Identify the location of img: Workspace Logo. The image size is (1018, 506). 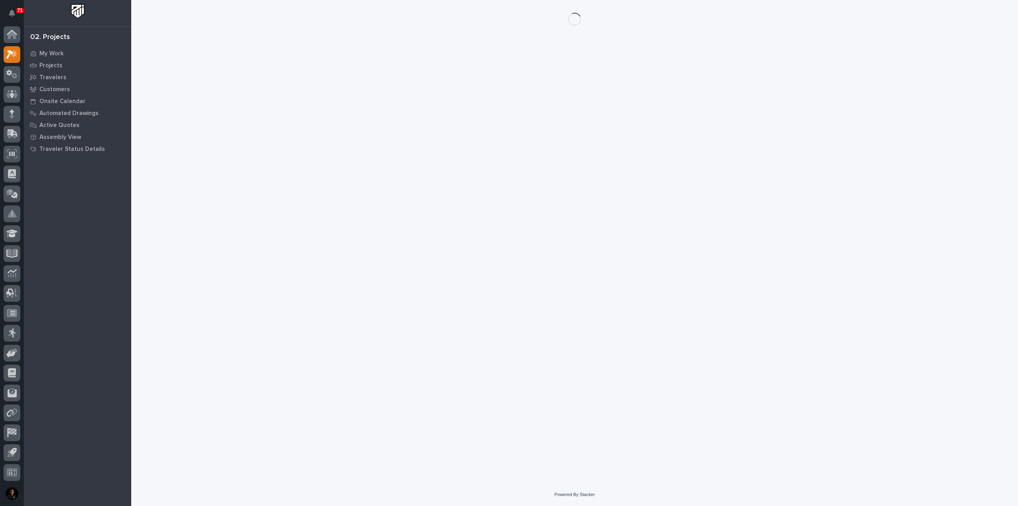
(78, 11).